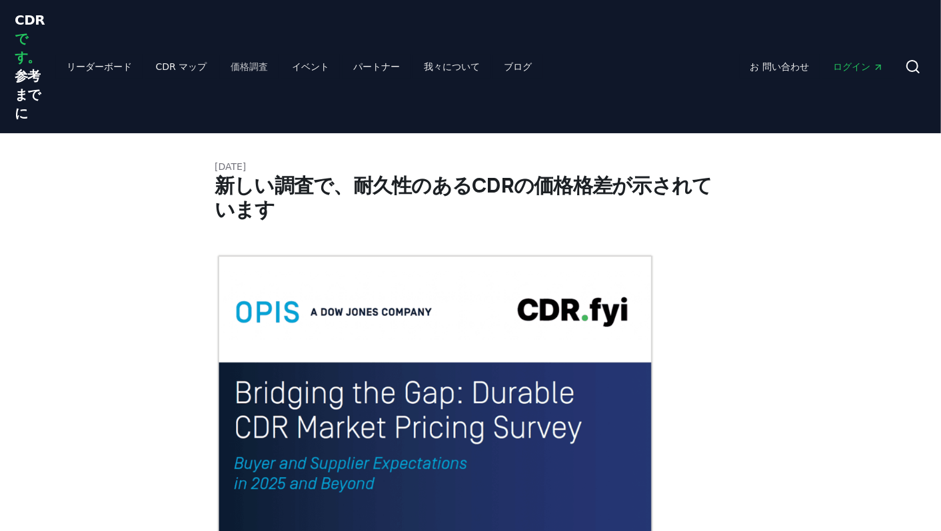  Describe the element at coordinates (859, 67) in the screenshot. I see `a: ログイン` at that location.